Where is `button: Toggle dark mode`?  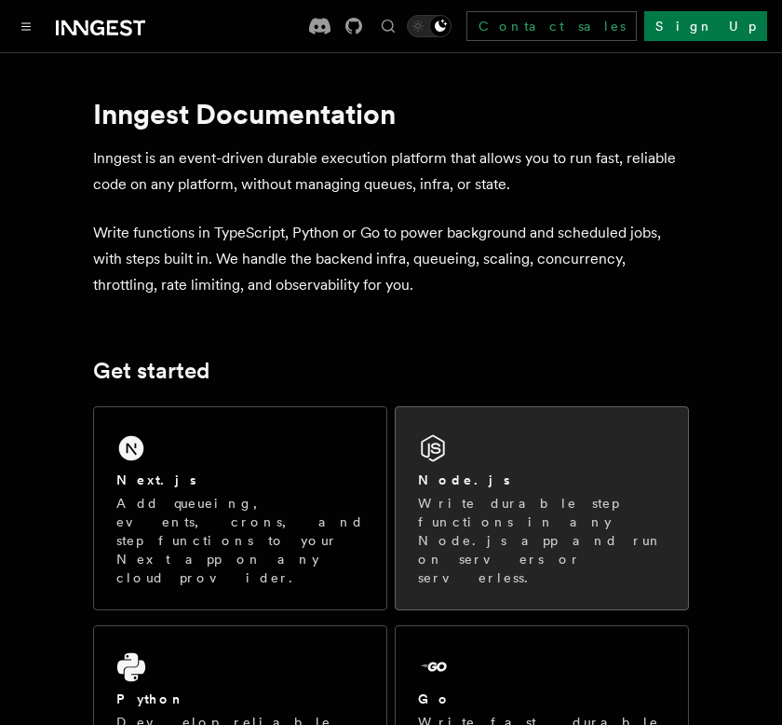 button: Toggle dark mode is located at coordinates (429, 26).